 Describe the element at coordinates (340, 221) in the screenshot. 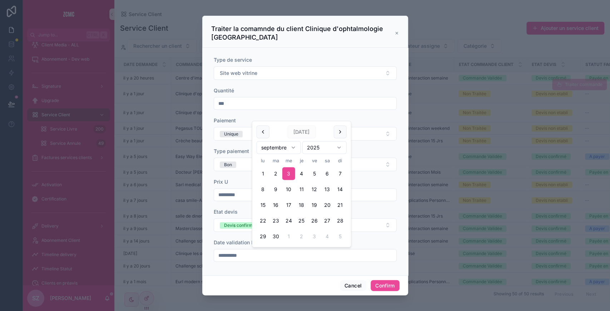

I see `button: dimanche 28 septembre 2025` at that location.